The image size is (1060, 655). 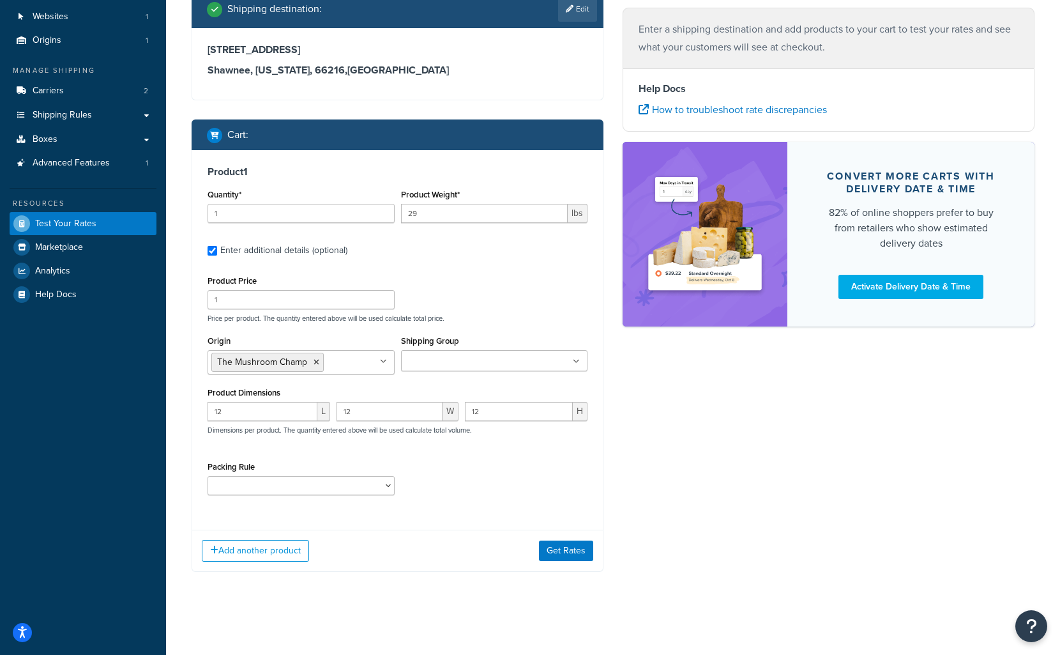 I want to click on a: Activate Delivery Date & Time, so click(x=911, y=286).